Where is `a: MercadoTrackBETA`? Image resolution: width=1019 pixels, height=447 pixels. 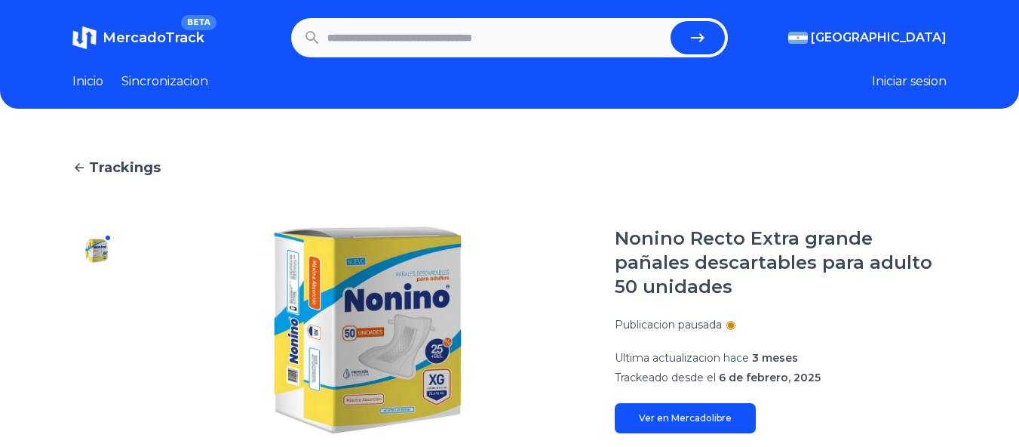 a: MercadoTrackBETA is located at coordinates (138, 38).